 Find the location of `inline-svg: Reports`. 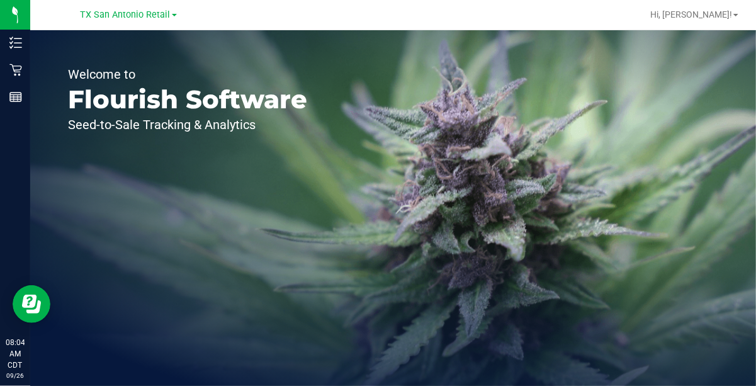

inline-svg: Reports is located at coordinates (16, 97).